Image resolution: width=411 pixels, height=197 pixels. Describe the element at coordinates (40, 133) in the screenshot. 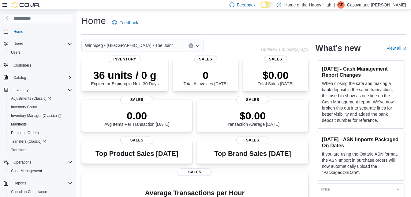

I see `button: Purchase Orders` at that location.